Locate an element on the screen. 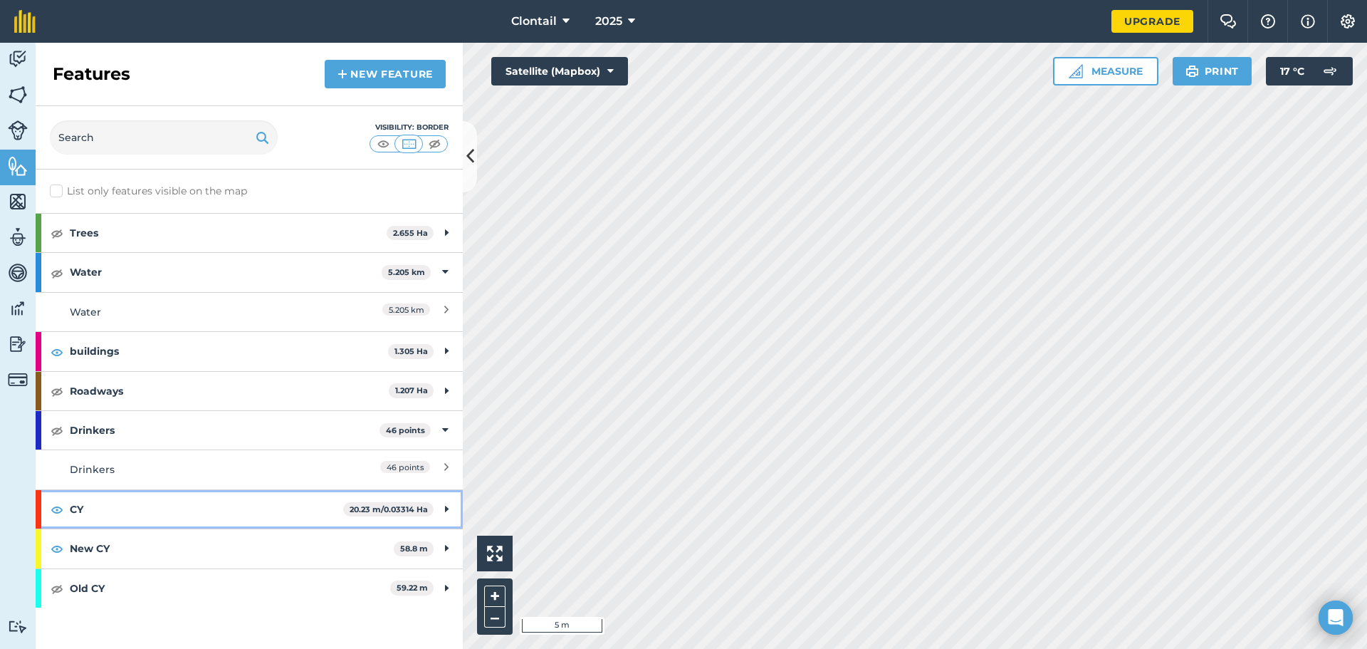 The width and height of the screenshot is (1367, 649). strong: 46 points is located at coordinates (405, 430).